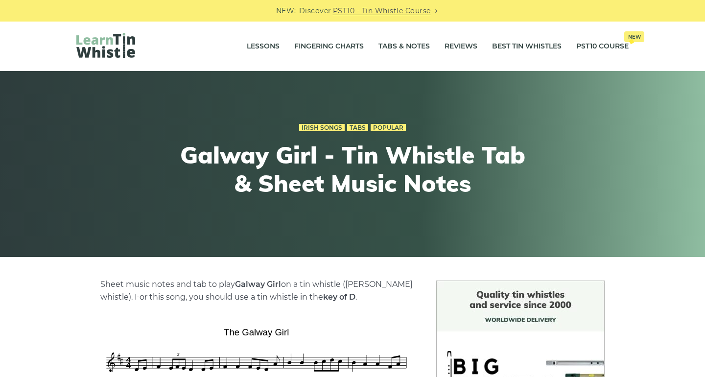  I want to click on a: Lessons, so click(263, 47).